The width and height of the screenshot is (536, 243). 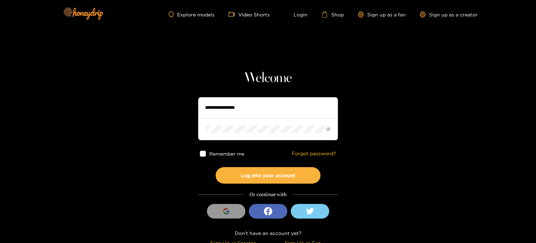 I want to click on div: Or continue with, so click(x=268, y=194).